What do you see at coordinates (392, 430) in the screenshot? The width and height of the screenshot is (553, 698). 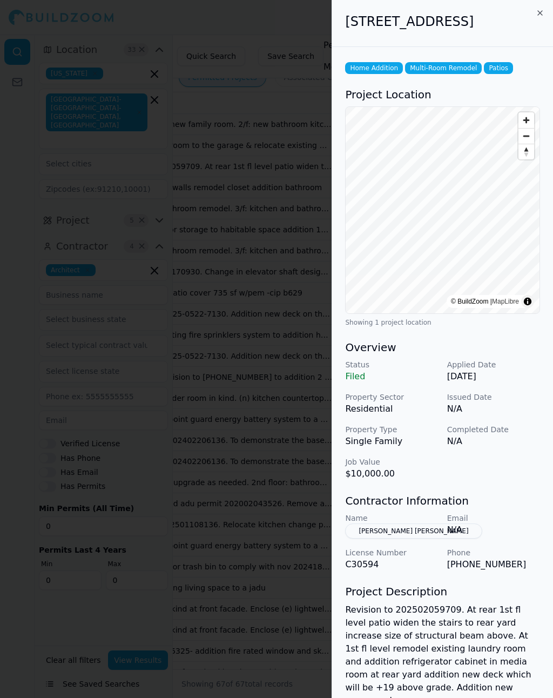 I see `p: Property Type` at bounding box center [392, 430].